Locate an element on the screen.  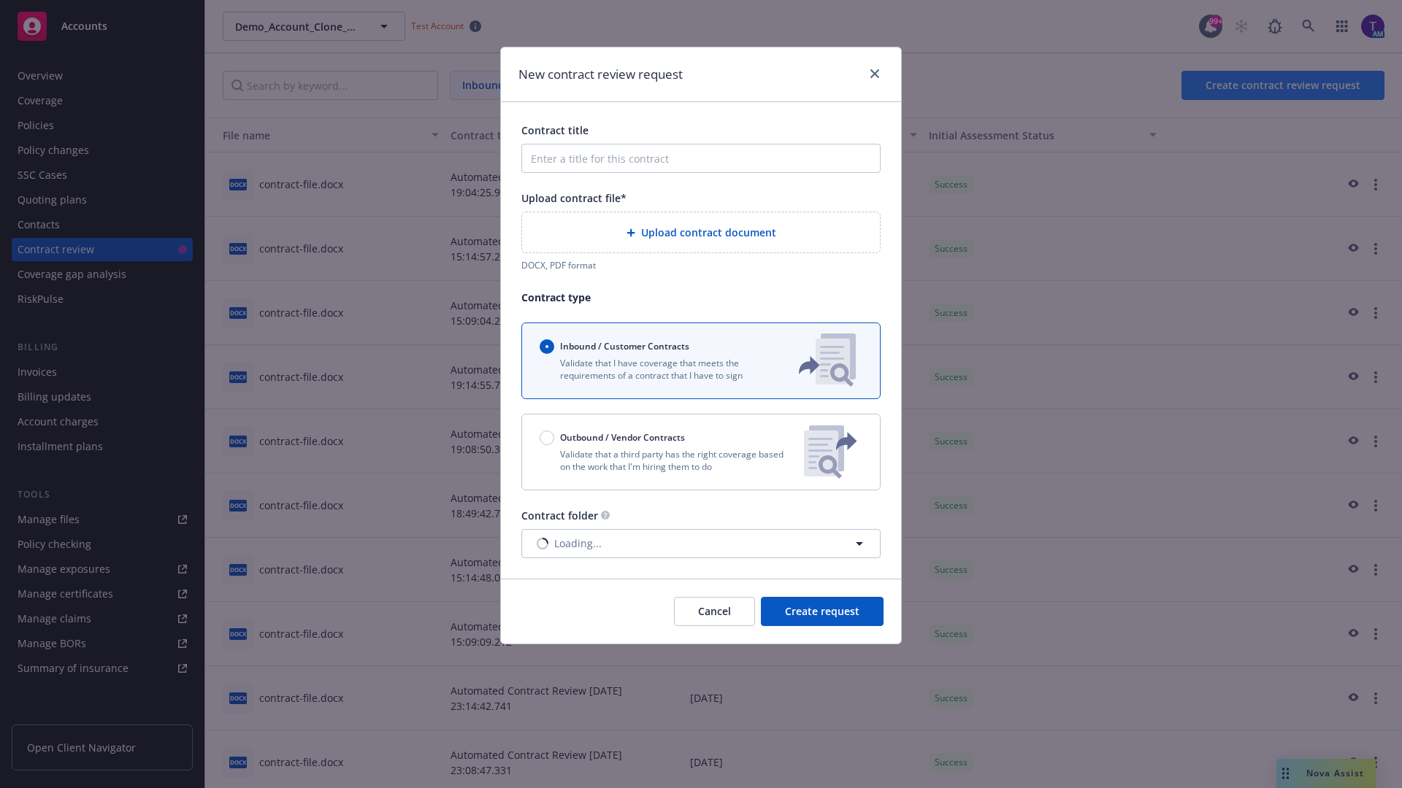
span: Upload contract document is located at coordinates (708, 232).